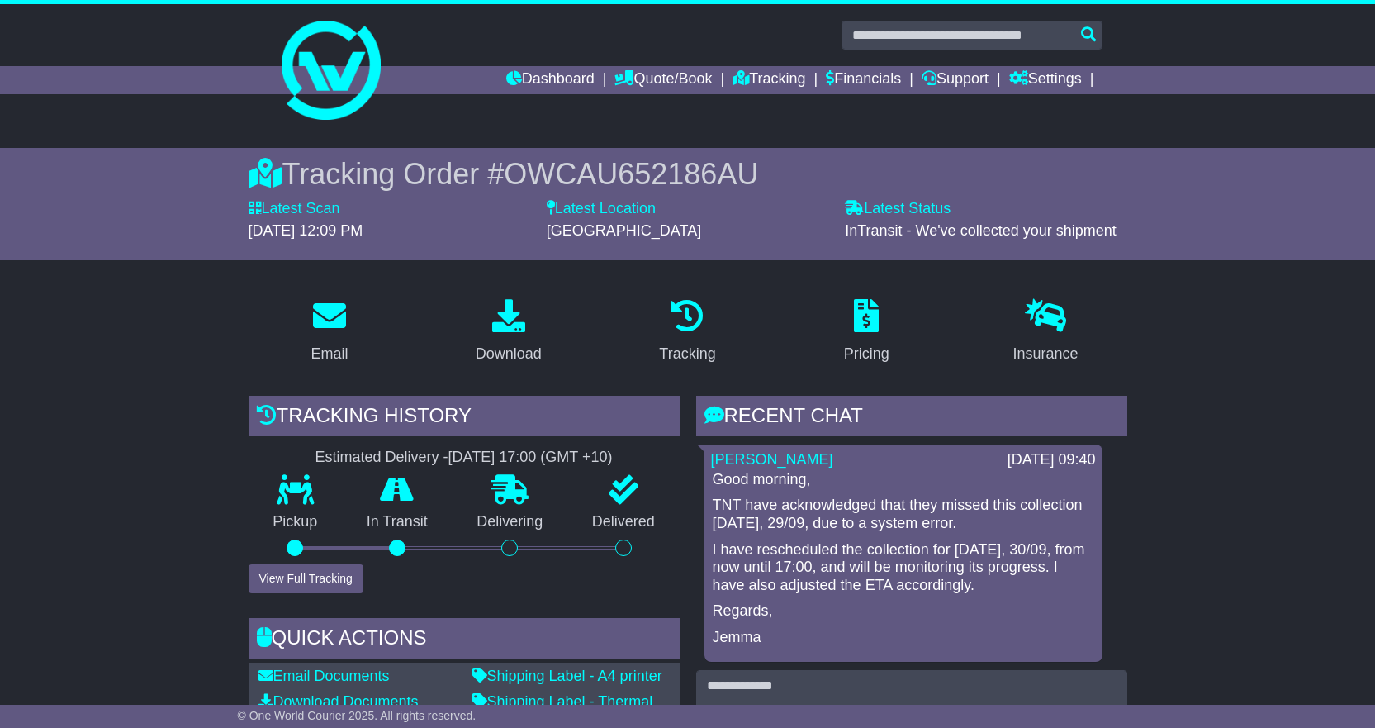 The height and width of the screenshot is (728, 1375). What do you see at coordinates (550, 80) in the screenshot?
I see `a: Dashboard` at bounding box center [550, 80].